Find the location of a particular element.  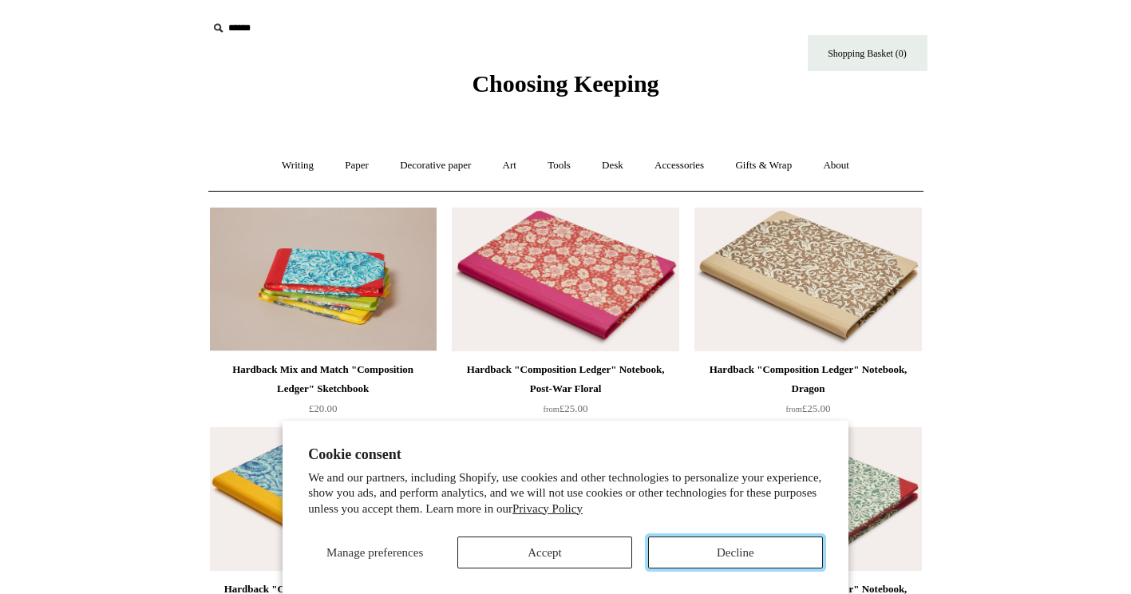

a: Gifts & Wrap is located at coordinates (763, 165).